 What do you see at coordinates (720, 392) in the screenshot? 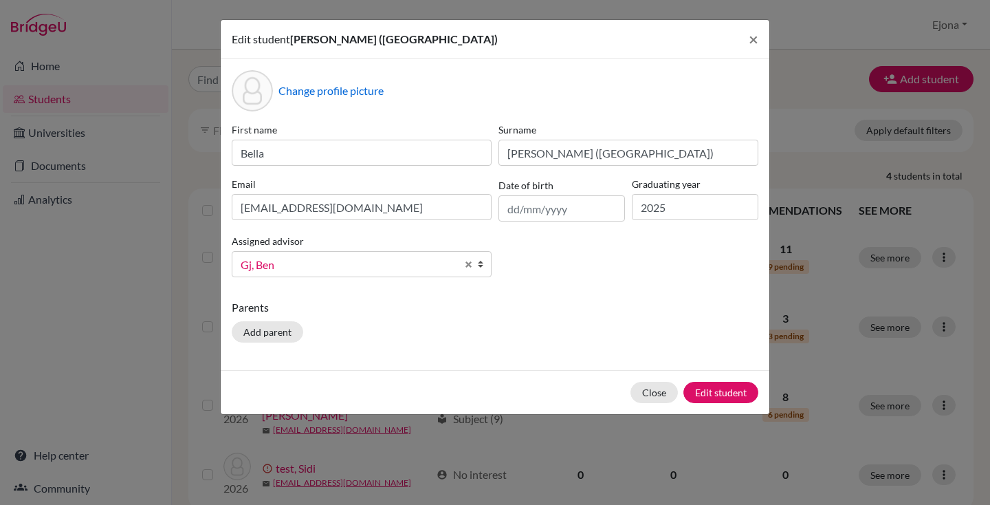
I see `button: Edit student` at bounding box center [720, 392].